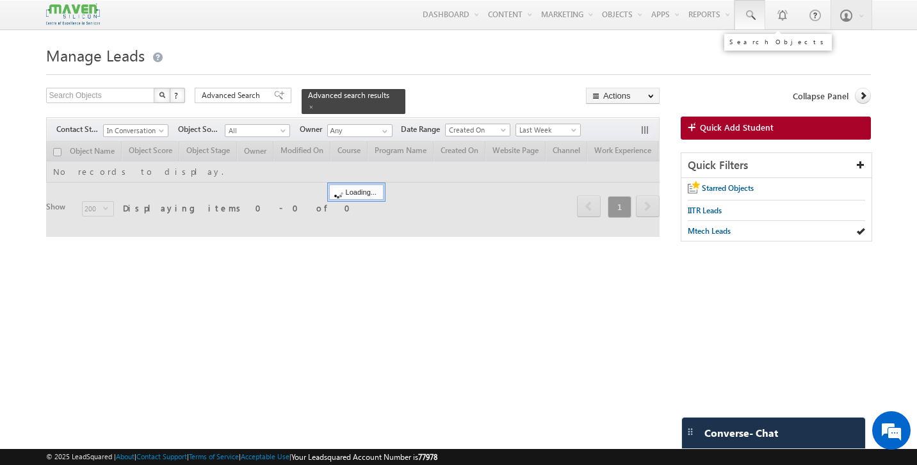  What do you see at coordinates (737, 127) in the screenshot?
I see `span: Quick Add Student` at bounding box center [737, 127].